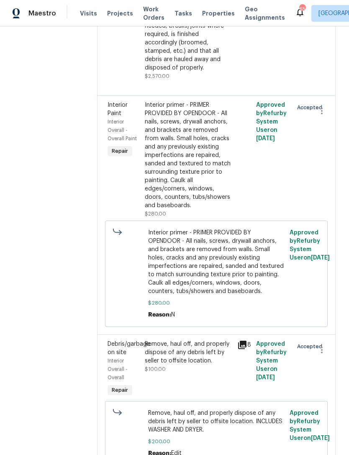 The width and height of the screenshot is (349, 455). Describe the element at coordinates (216, 422) in the screenshot. I see `span: Remove, haul off, and properly dispose of any debris left by seller to offsite location. INCLUDES...` at that location.